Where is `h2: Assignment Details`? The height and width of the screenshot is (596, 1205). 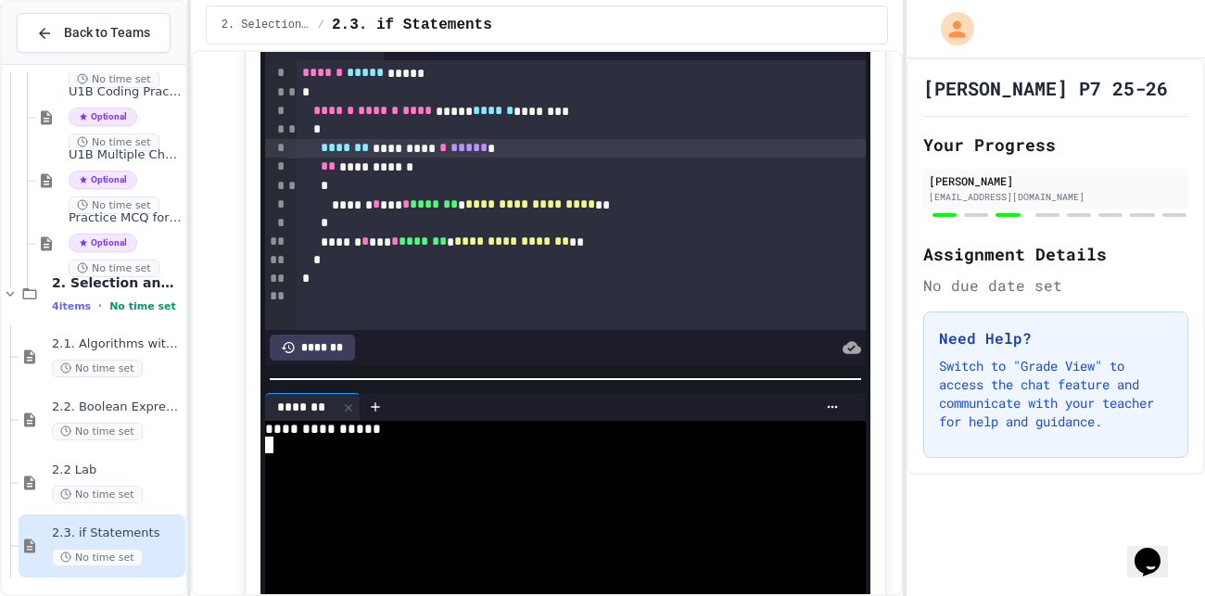
h2: Assignment Details is located at coordinates (1056, 254).